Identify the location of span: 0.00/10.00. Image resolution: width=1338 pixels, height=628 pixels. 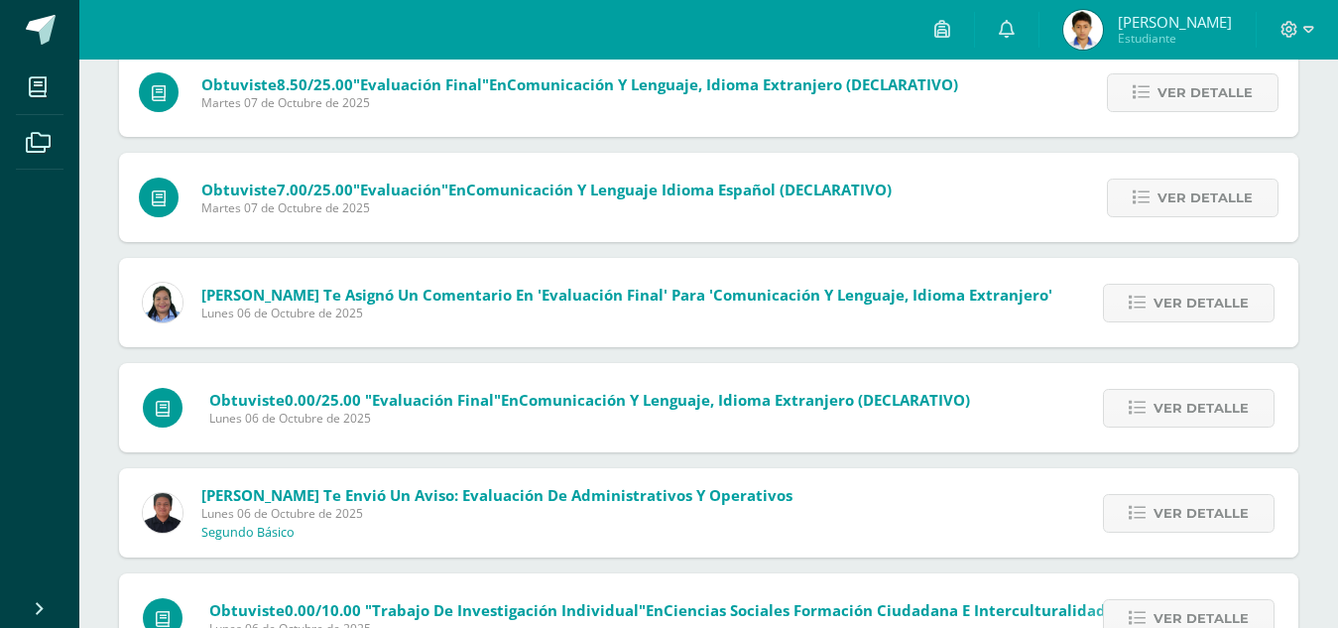
(322, 610).